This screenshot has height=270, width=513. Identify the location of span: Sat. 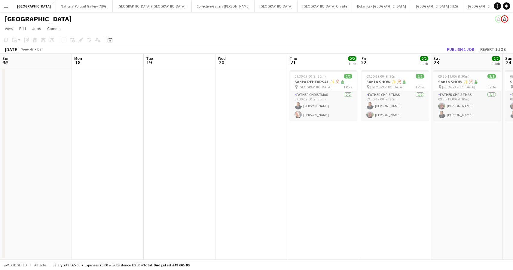
(437, 58).